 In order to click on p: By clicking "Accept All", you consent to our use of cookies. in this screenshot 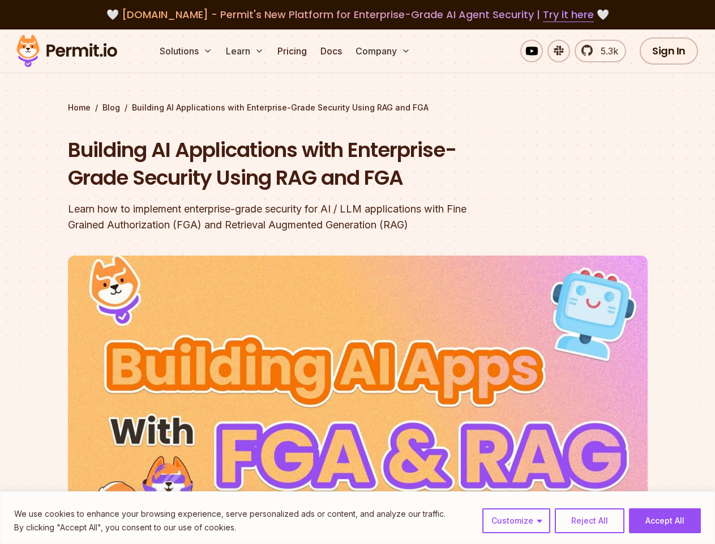, I will do `click(230, 527)`.